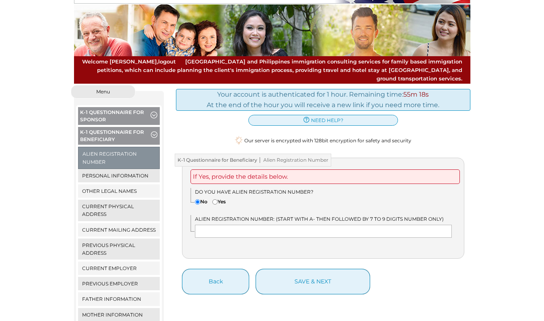 Image resolution: width=544 pixels, height=321 pixels. Describe the element at coordinates (119, 230) in the screenshot. I see `a: Current Mailing Address` at that location.